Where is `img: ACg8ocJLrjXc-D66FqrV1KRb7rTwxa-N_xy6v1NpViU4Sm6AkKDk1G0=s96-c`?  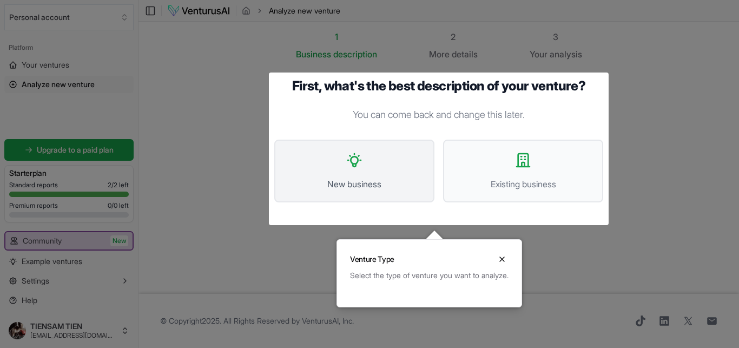 img: ACg8ocJLrjXc-D66FqrV1KRb7rTwxa-N_xy6v1NpViU4Sm6AkKDk1G0=s96-c is located at coordinates (17, 331).